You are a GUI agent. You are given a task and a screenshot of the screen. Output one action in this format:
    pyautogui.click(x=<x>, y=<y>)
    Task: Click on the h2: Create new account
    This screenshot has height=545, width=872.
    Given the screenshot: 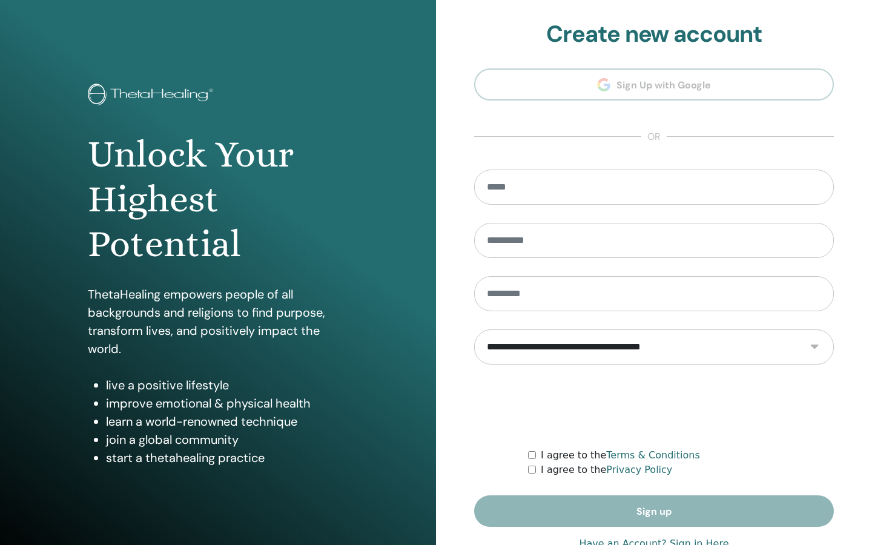 What is the action you would take?
    pyautogui.click(x=654, y=35)
    